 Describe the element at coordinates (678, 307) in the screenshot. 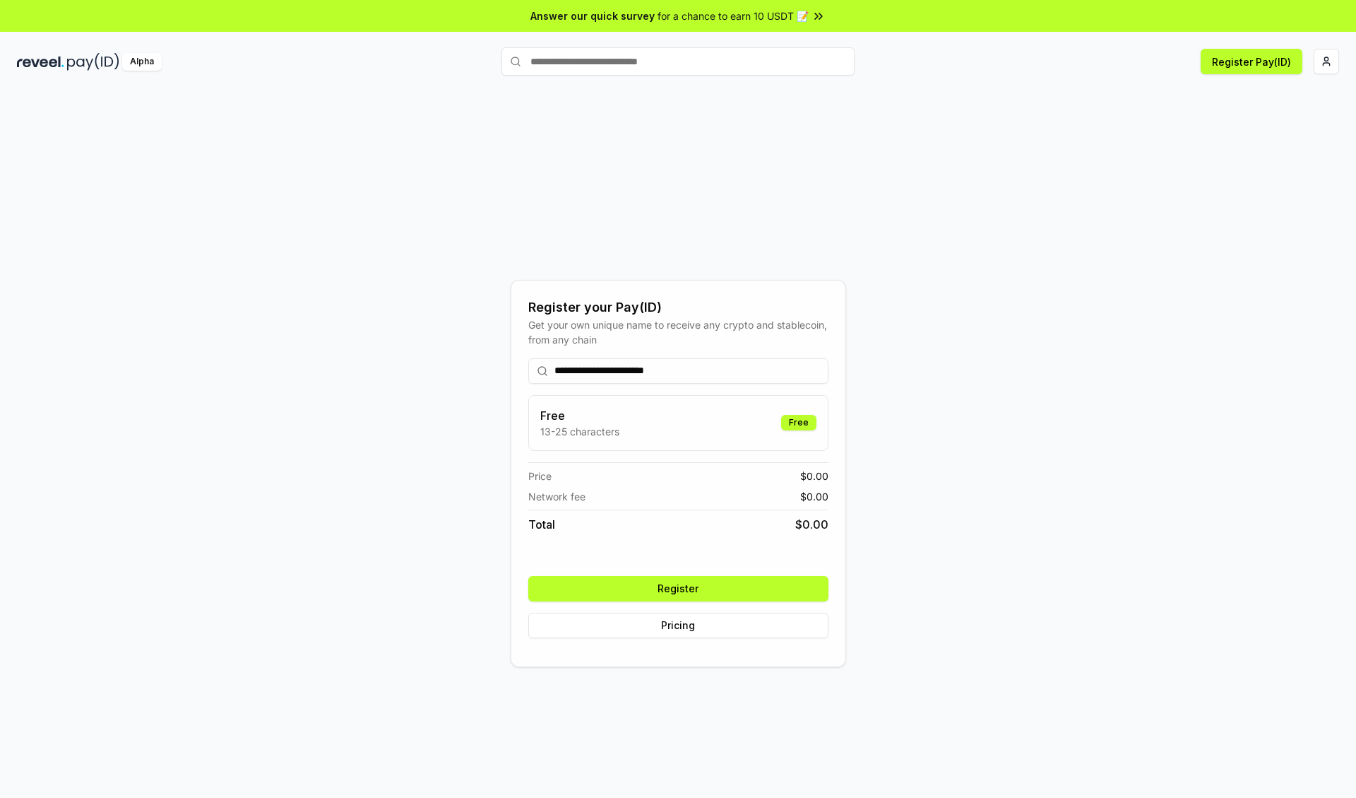

I see `div: Register your Pay(ID)` at that location.